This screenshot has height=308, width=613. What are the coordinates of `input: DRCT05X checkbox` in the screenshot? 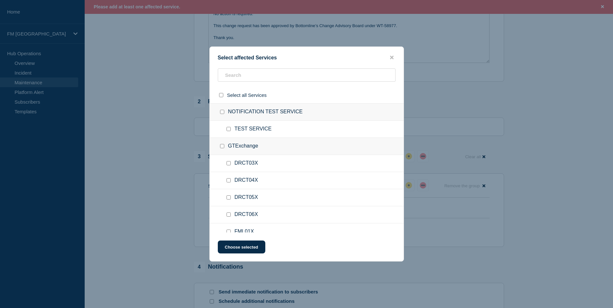 It's located at (229, 198).